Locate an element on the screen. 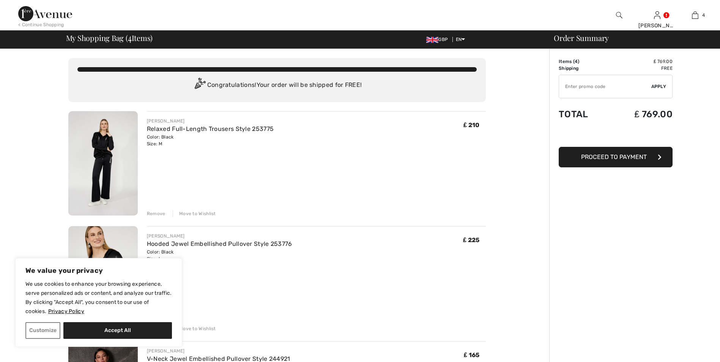  img: Hooded Jewel Embellished Pullover Style 253776 is located at coordinates (103, 278).